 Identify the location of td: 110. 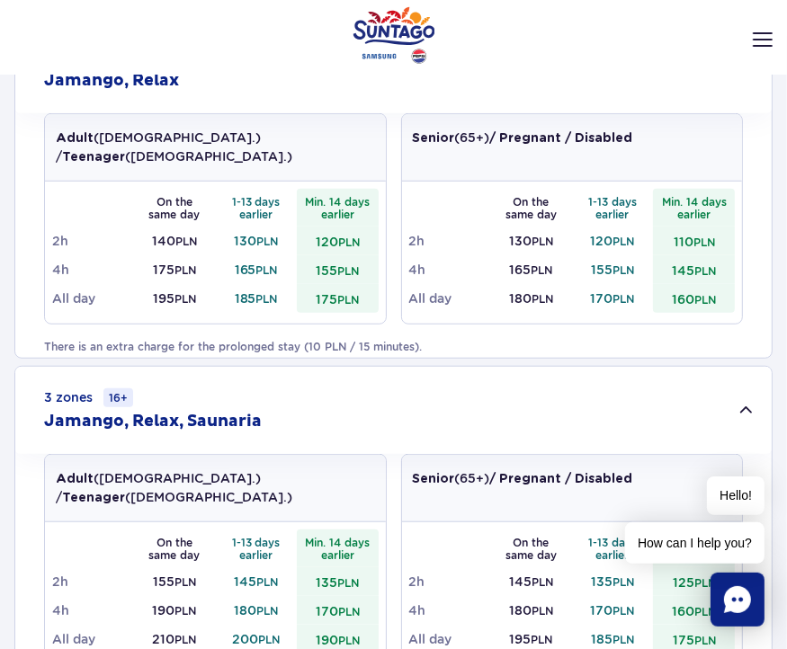
(694, 241).